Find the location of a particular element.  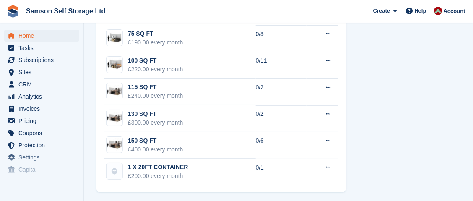

div: £190.00 every month is located at coordinates (156, 42).